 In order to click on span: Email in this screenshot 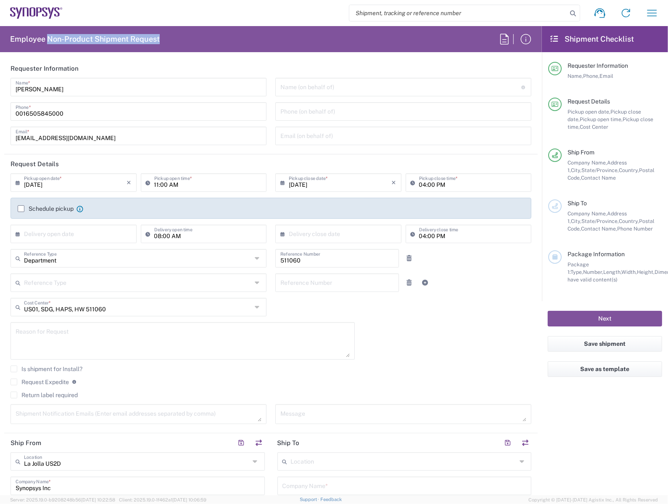, I will do `click(606, 76)`.